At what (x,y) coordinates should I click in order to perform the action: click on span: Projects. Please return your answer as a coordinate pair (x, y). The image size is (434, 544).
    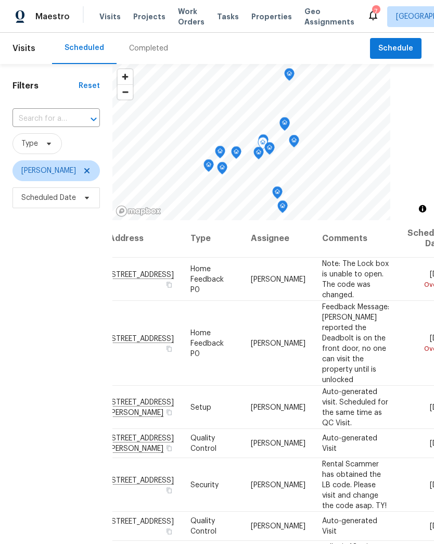
    Looking at the image, I should click on (149, 17).